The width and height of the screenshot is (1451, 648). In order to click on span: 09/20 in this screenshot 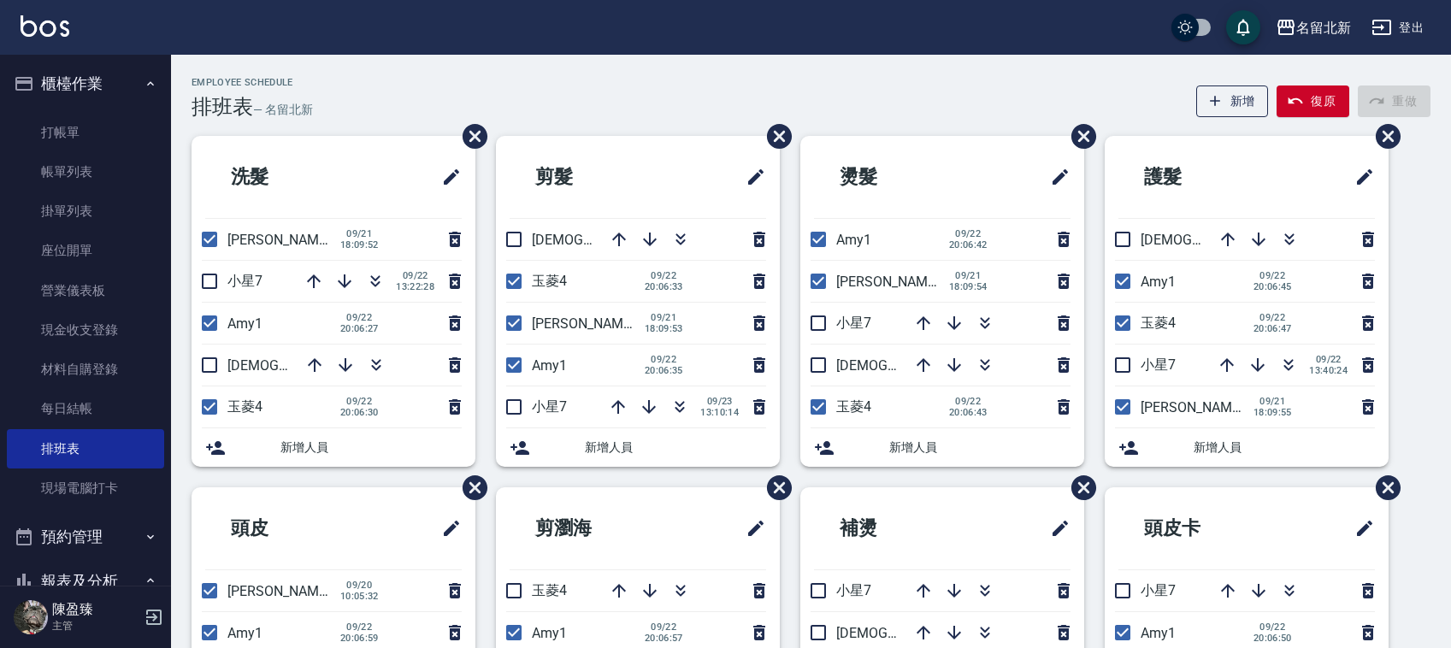, I will do `click(359, 585)`.